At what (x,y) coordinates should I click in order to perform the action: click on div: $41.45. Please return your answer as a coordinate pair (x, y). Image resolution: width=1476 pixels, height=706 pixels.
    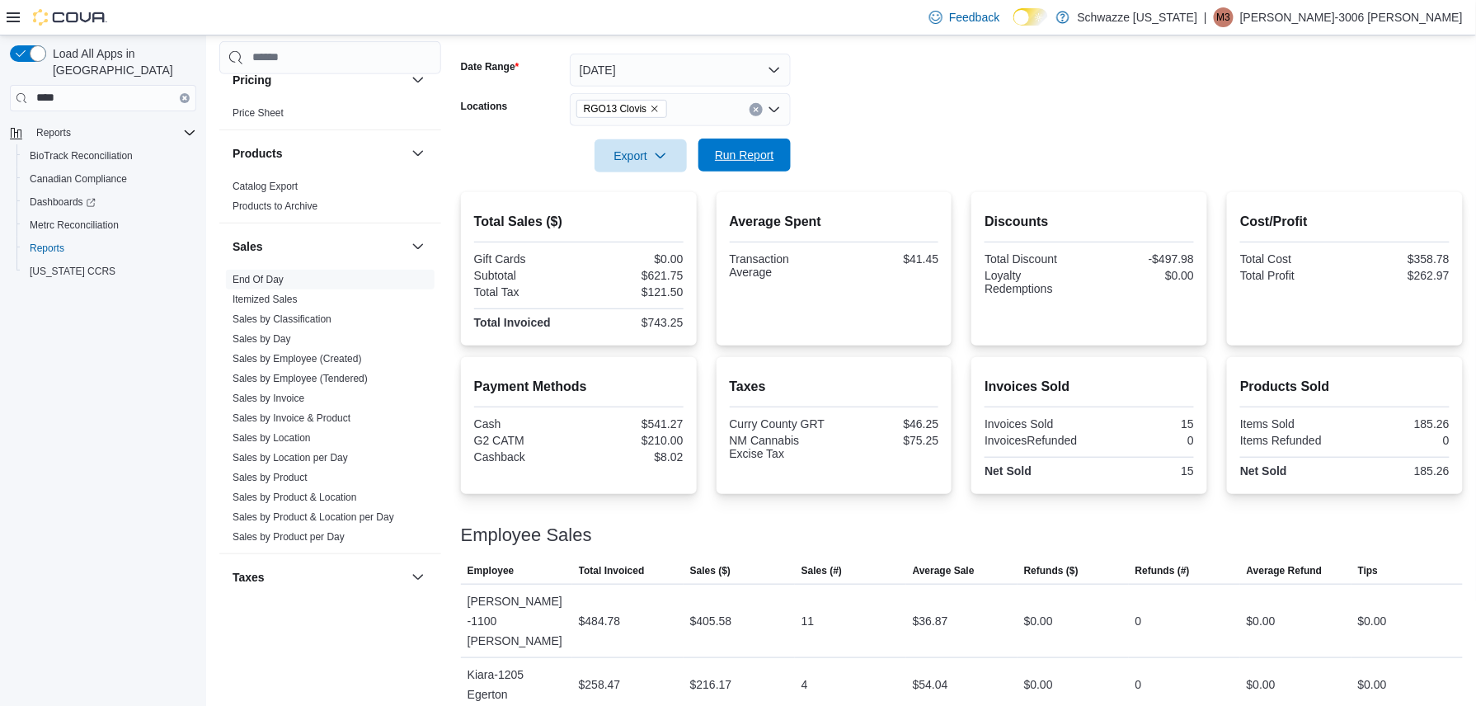
    Looking at the image, I should click on (887, 259).